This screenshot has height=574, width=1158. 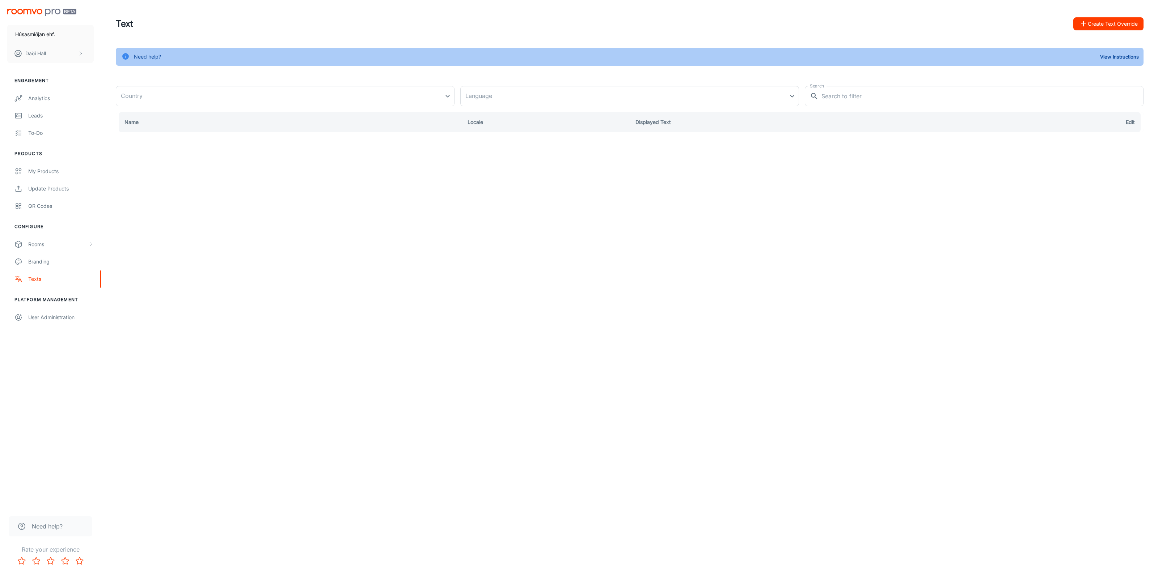 What do you see at coordinates (289, 122) in the screenshot?
I see `th: Name` at bounding box center [289, 122].